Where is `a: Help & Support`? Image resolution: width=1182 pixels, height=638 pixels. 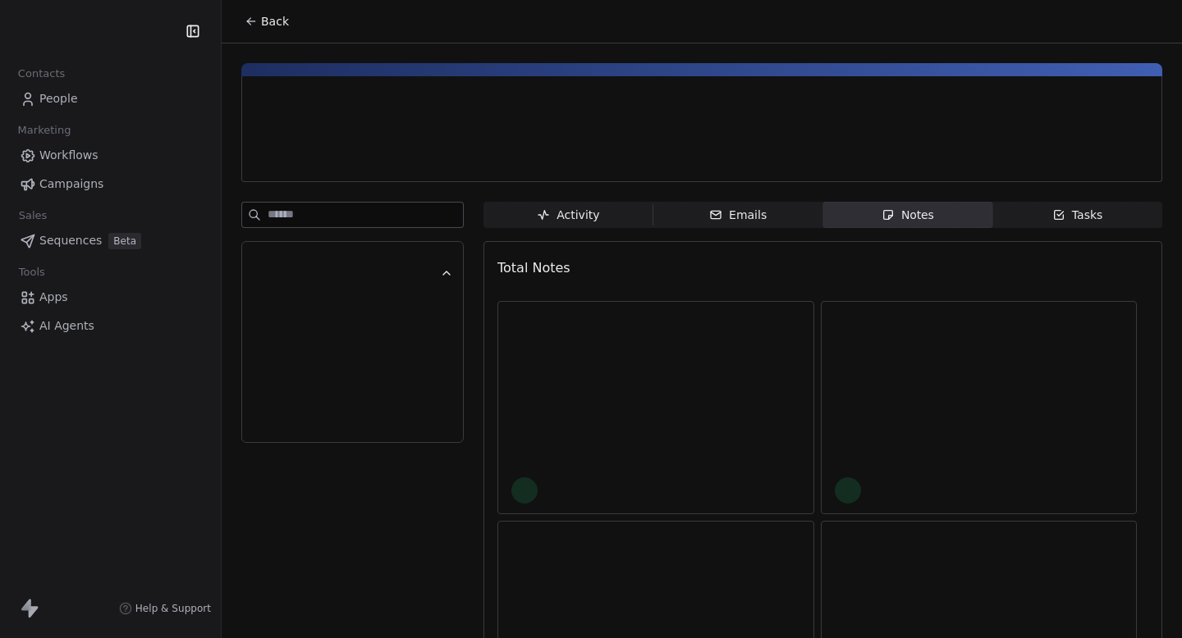
a: Help & Support is located at coordinates (165, 609).